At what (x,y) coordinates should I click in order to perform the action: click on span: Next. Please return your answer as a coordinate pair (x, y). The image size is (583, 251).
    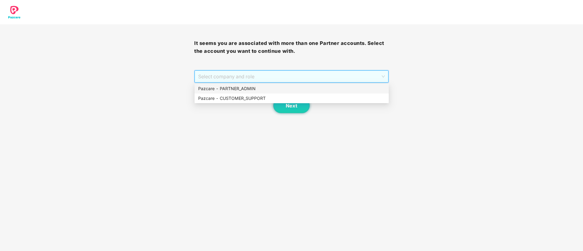
    Looking at the image, I should click on (292, 106).